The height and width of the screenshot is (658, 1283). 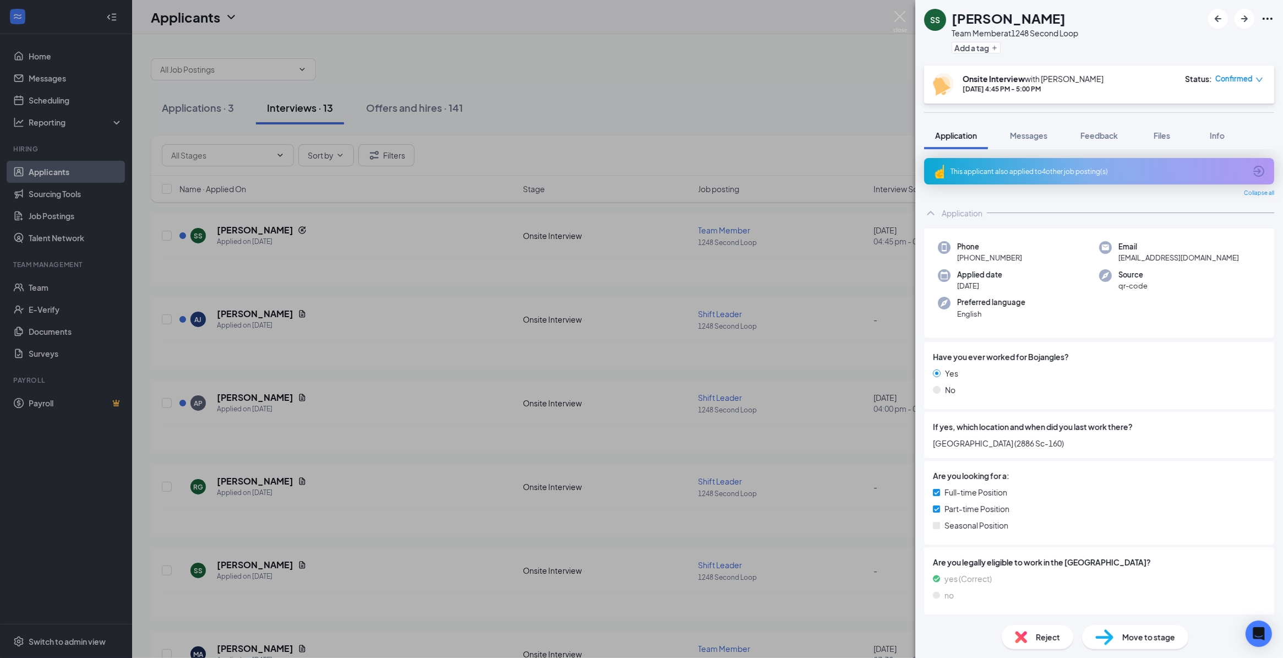 I want to click on span: Yes, so click(x=952, y=373).